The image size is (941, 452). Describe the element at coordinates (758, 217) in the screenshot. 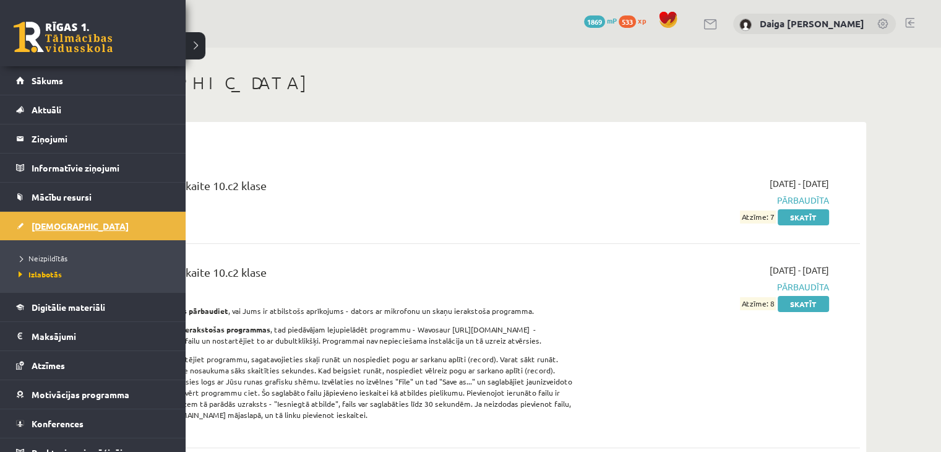

I see `span: Atzīme: 7` at that location.